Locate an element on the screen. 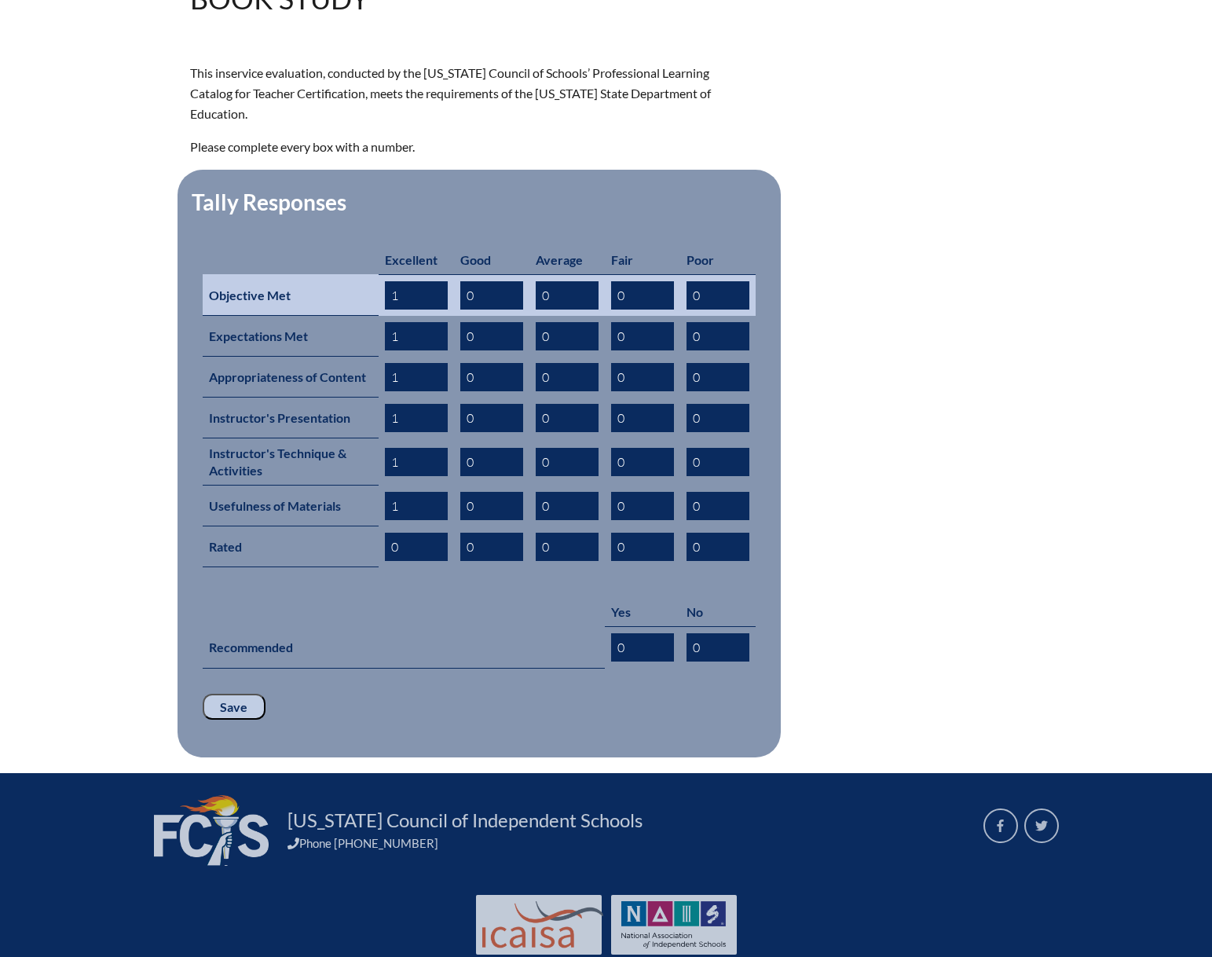 This screenshot has height=957, width=1212. th: Instructor's Presentation is located at coordinates (291, 418).